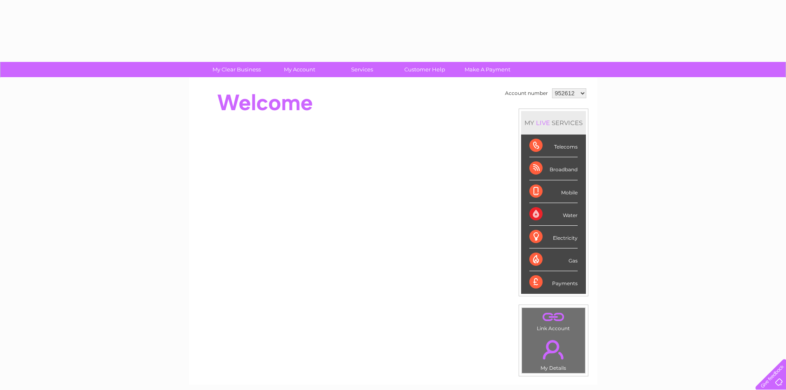 The image size is (786, 390). Describe the element at coordinates (362, 69) in the screenshot. I see `a: Services` at that location.